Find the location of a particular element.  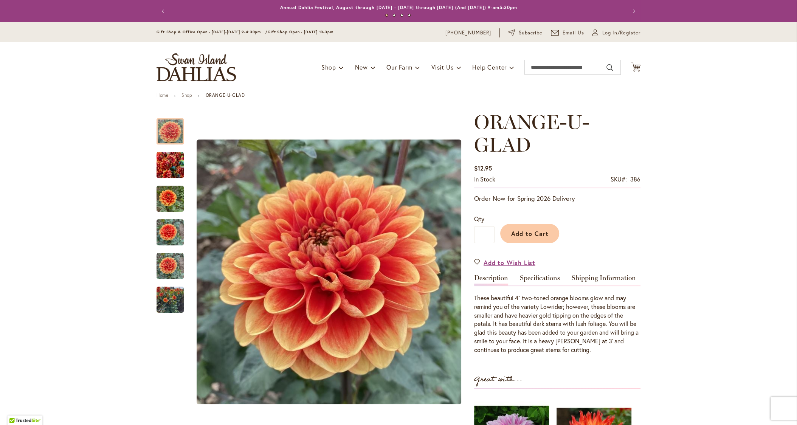

span: Email Us is located at coordinates (573, 33).